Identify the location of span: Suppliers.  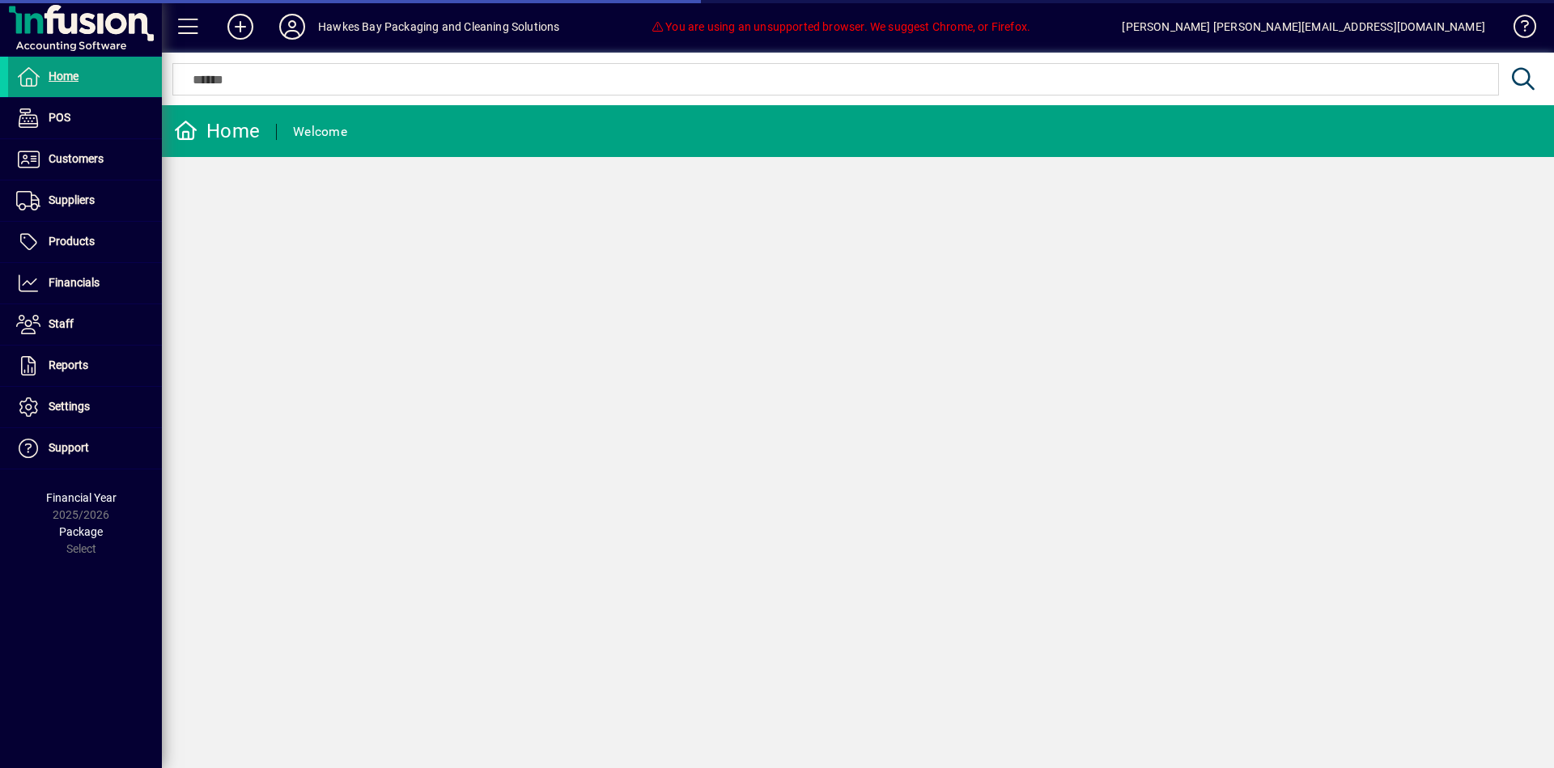
(71, 200).